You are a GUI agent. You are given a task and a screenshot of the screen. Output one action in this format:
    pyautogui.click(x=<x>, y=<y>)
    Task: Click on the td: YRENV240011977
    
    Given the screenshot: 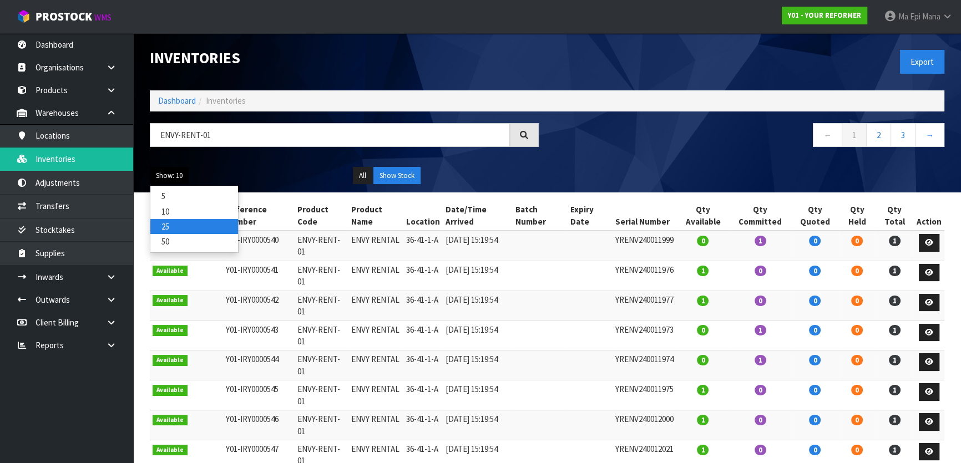 What is the action you would take?
    pyautogui.click(x=644, y=306)
    